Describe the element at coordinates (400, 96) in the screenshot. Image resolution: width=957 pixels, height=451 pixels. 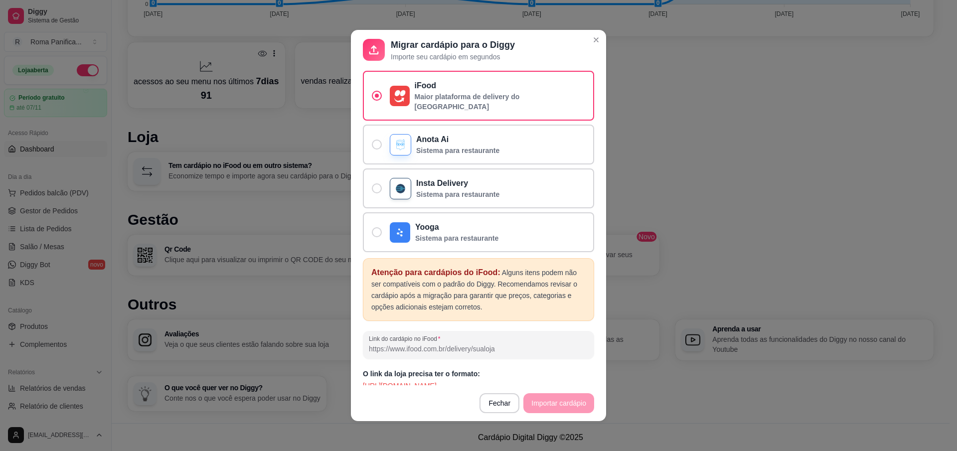
I see `img: ifood_logo` at that location.